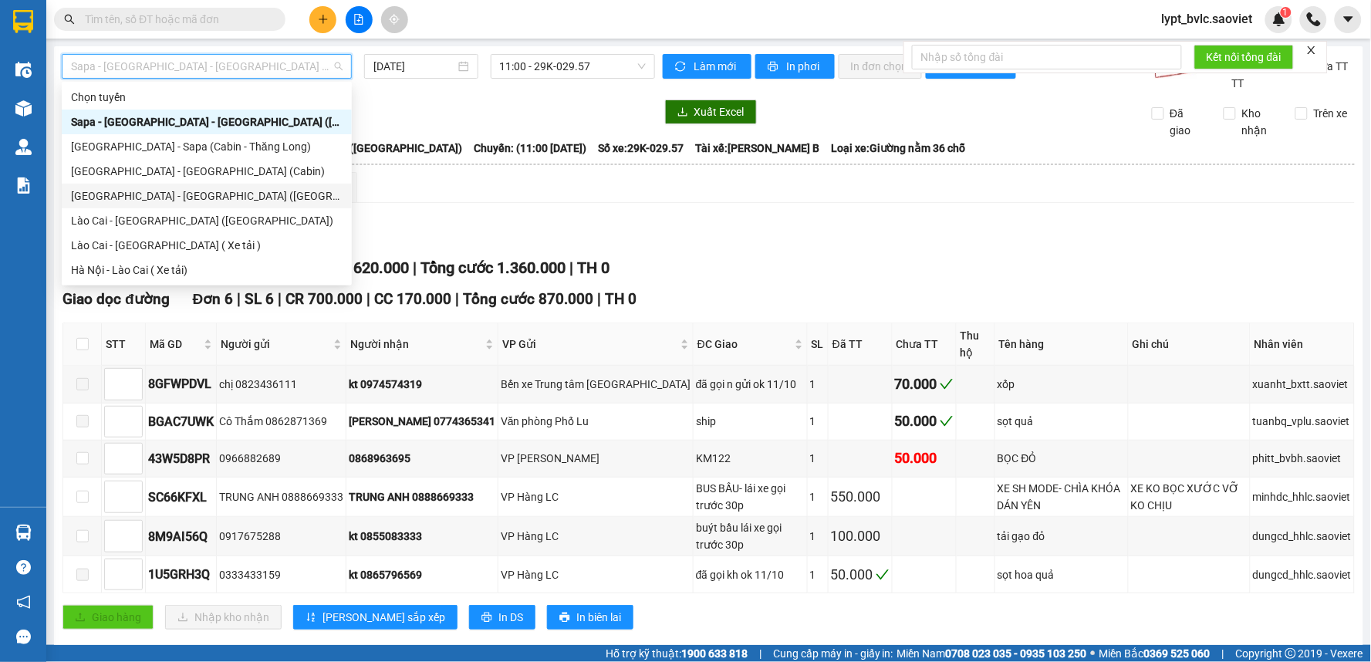 Image resolution: width=1371 pixels, height=662 pixels. I want to click on div: Hà Nội - Lào Cai (Cabin), so click(207, 171).